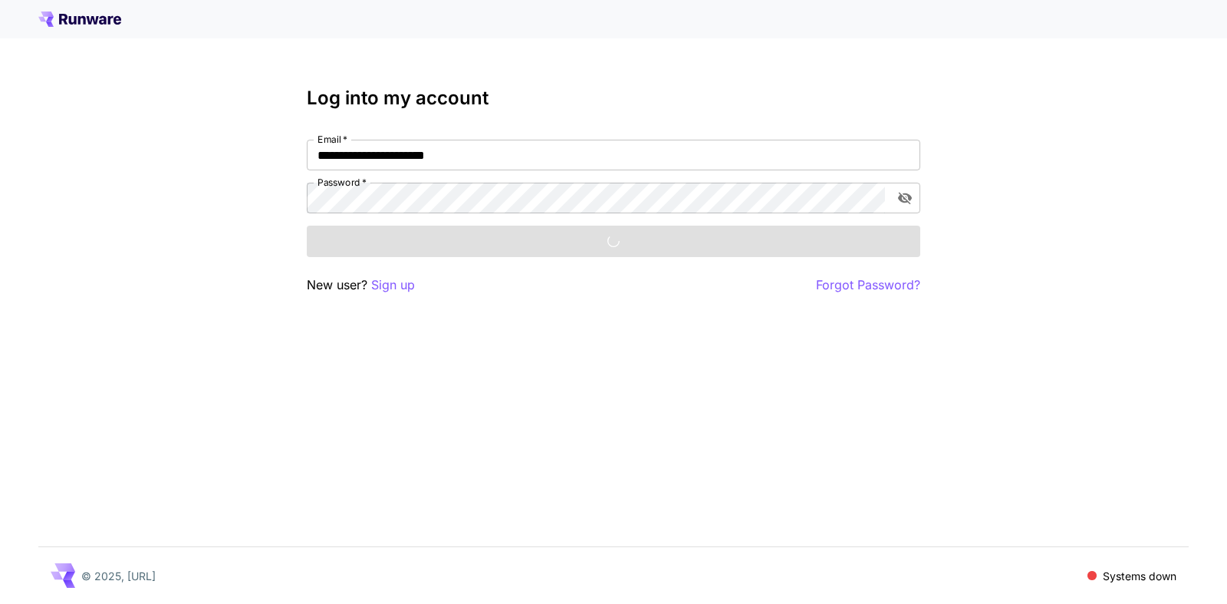 This screenshot has height=604, width=1227. I want to click on p: New user?, so click(360, 285).